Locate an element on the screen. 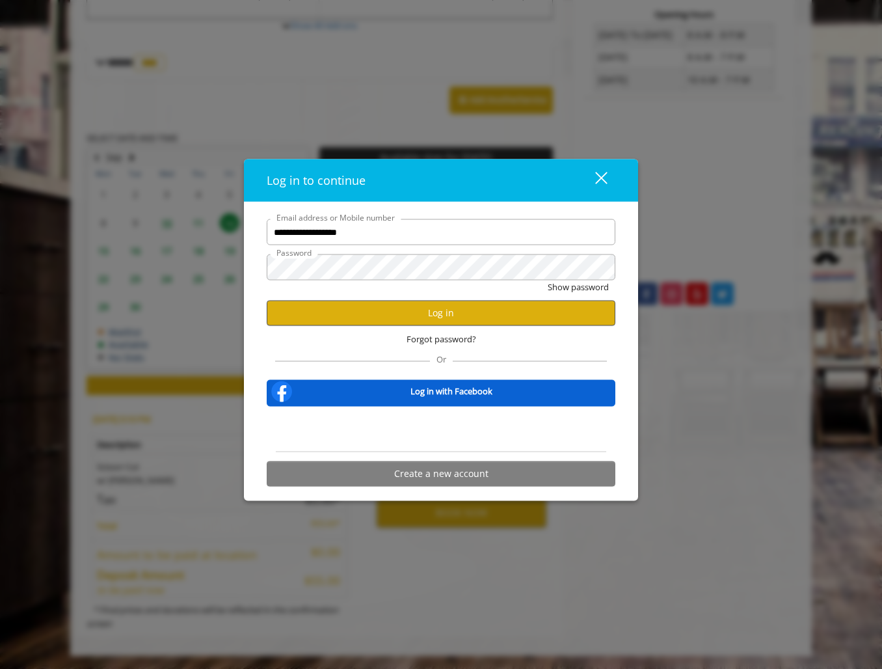 The height and width of the screenshot is (669, 882). input: Email address or Mobile number is located at coordinates (441, 232).